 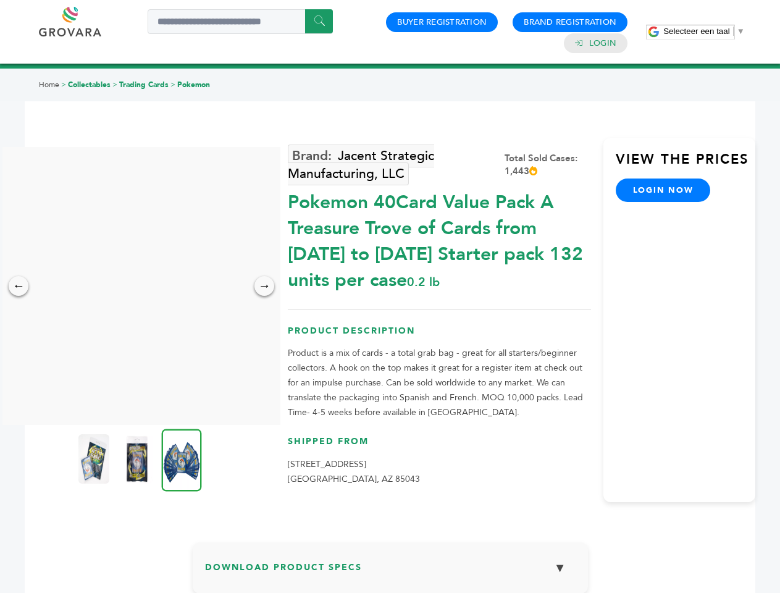 What do you see at coordinates (696, 31) in the screenshot?
I see `span: Selecteer een taal` at bounding box center [696, 31].